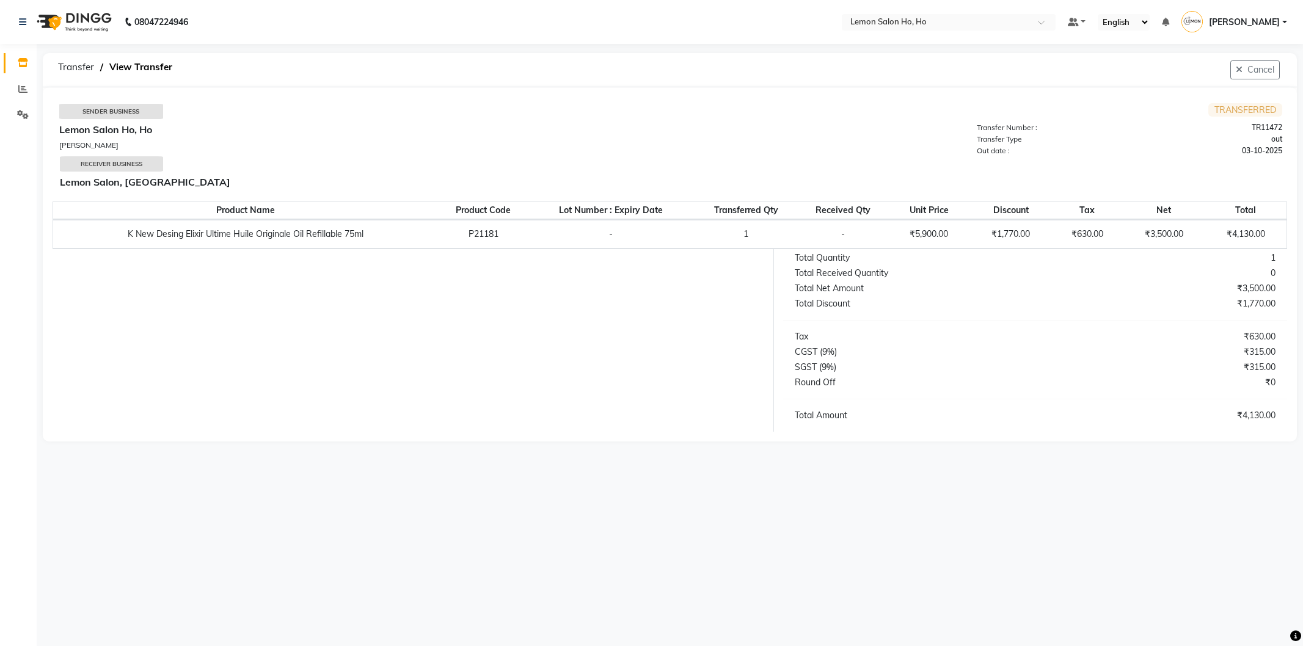  Describe the element at coordinates (1050, 128) in the screenshot. I see `div: Transfer Number :` at that location.